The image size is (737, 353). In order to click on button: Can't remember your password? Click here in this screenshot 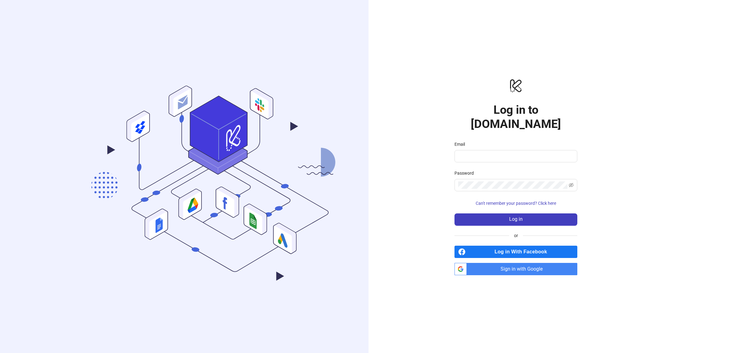, I will do `click(516, 203)`.